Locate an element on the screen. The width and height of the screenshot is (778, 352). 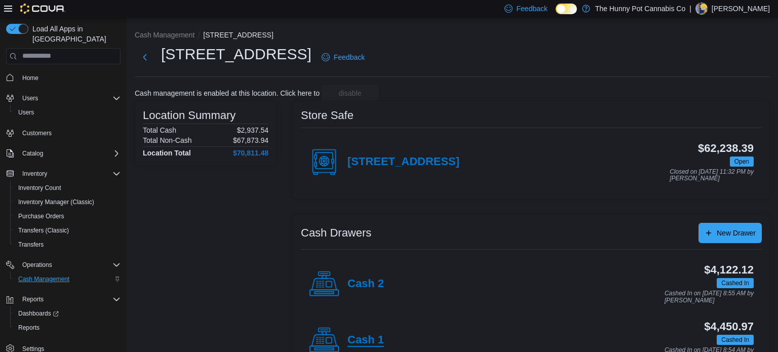
p: Cash management is enabled at this location. Click here to is located at coordinates (227, 93).